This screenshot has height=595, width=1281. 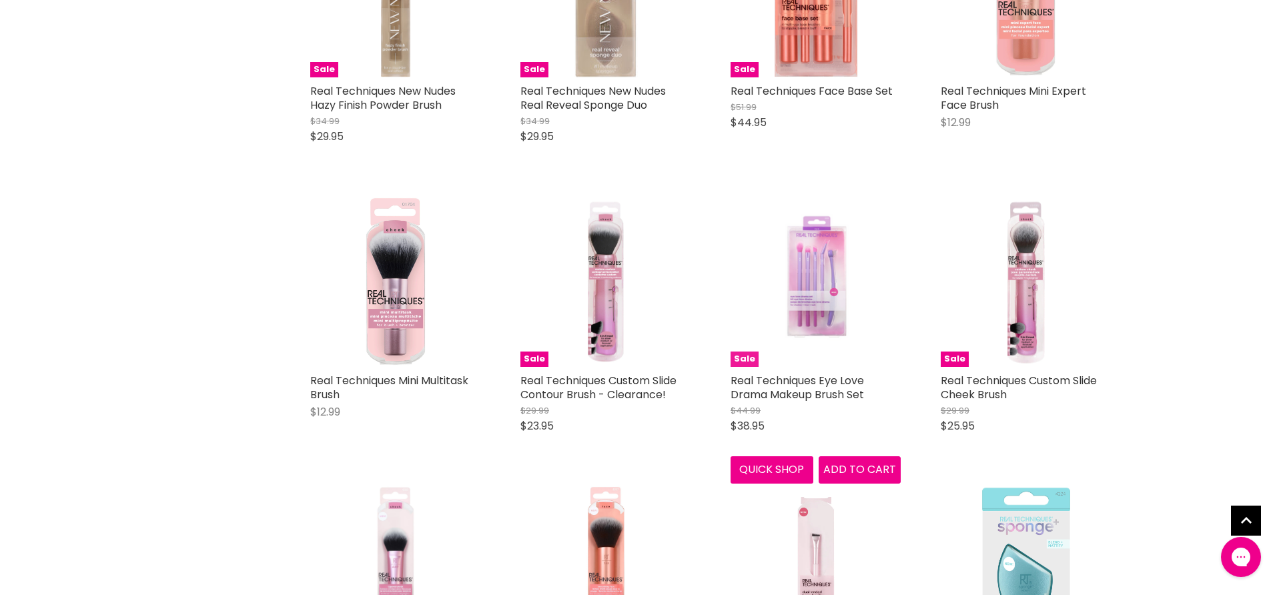 What do you see at coordinates (749, 122) in the screenshot?
I see `span: $44.95` at bounding box center [749, 122].